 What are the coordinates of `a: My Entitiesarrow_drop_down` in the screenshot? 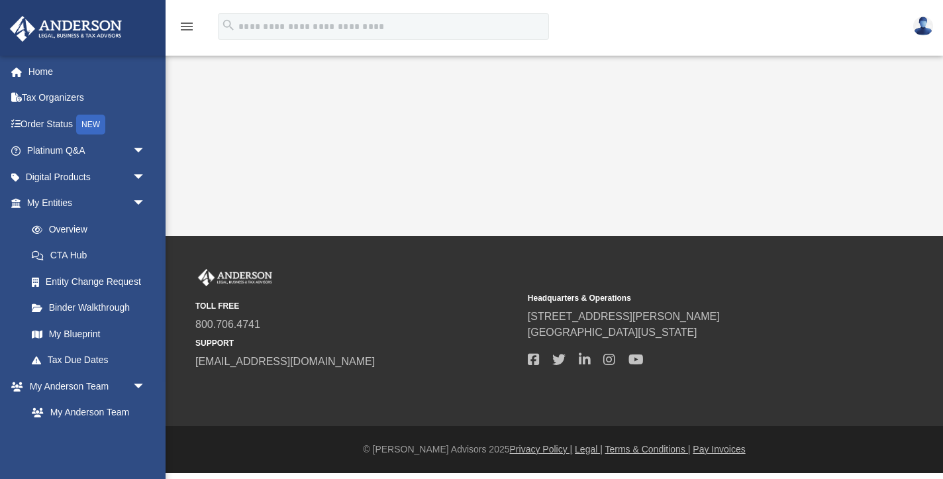 It's located at (87, 203).